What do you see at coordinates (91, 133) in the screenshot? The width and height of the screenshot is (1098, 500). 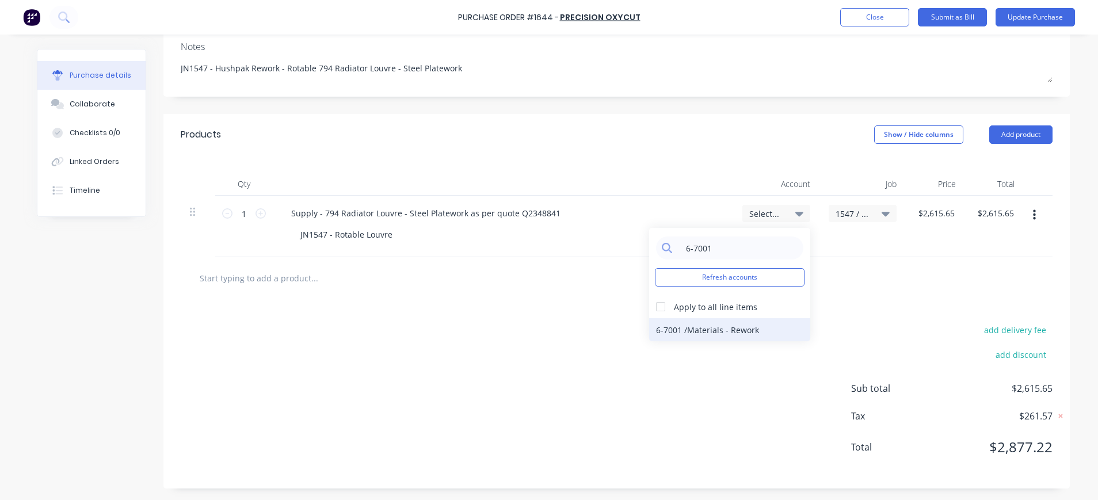 I see `button: Checklists 0/0` at bounding box center [91, 133].